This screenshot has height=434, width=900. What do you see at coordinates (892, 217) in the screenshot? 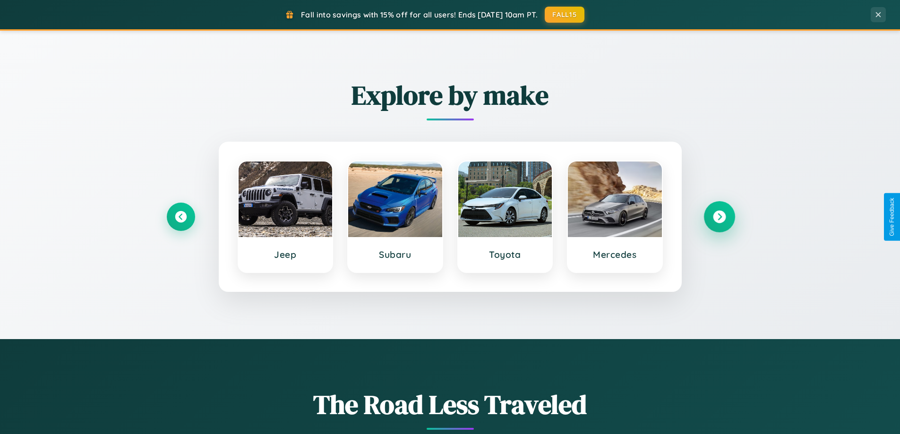
I see `div: Give Feedback` at bounding box center [892, 217].